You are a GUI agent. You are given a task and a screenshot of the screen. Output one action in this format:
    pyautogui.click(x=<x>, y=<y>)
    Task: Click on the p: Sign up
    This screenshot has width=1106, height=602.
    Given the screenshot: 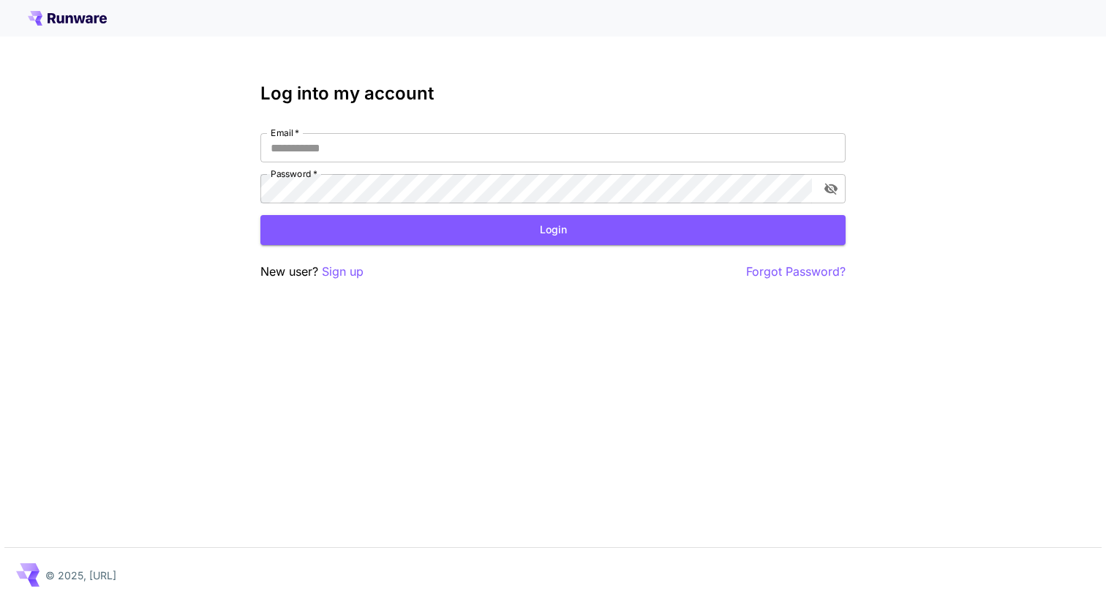 What is the action you would take?
    pyautogui.click(x=342, y=271)
    